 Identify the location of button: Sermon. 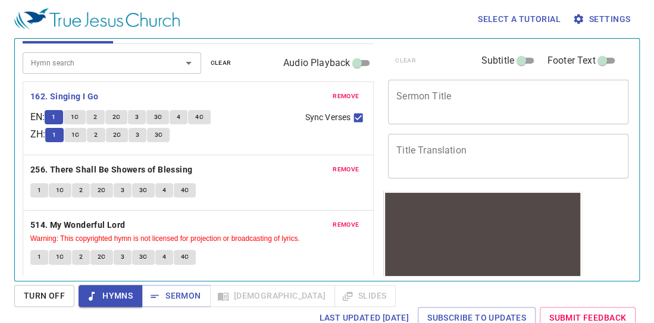
(175, 296).